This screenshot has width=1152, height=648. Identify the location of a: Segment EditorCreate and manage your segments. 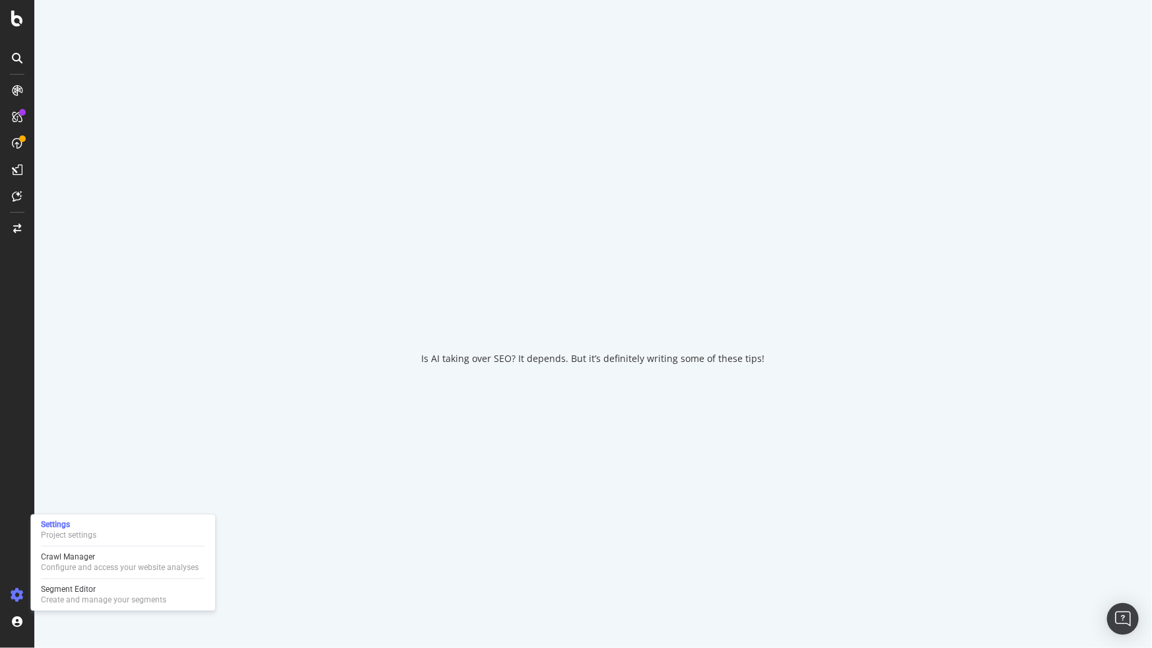
(123, 595).